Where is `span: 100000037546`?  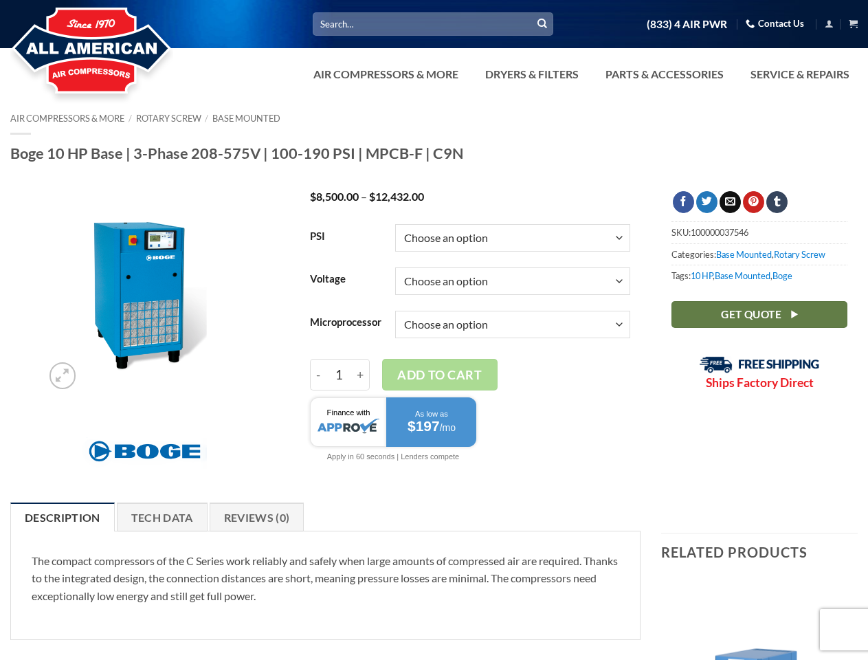 span: 100000037546 is located at coordinates (720, 232).